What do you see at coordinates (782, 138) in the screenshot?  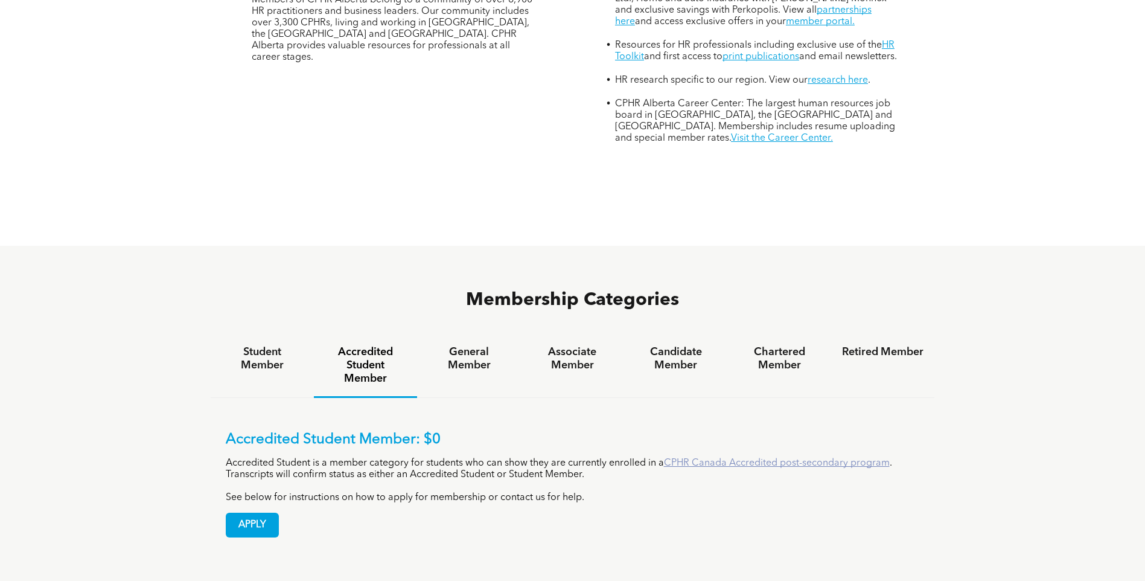 I see `a: Visit the Career Center.` at bounding box center [782, 138].